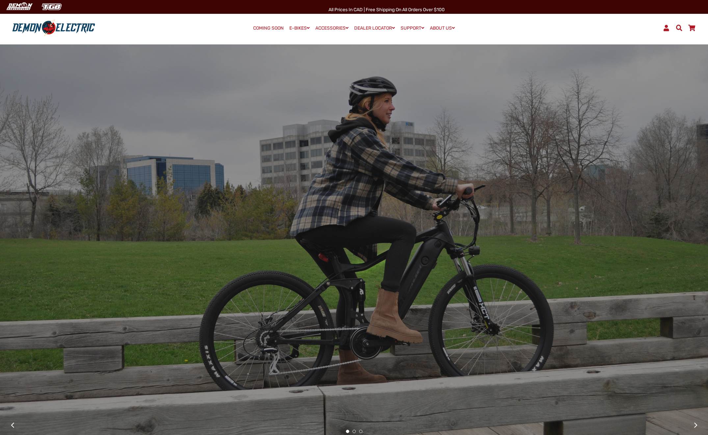 The width and height of the screenshot is (708, 435). Describe the element at coordinates (52, 7) in the screenshot. I see `img: TGB Canada` at that location.